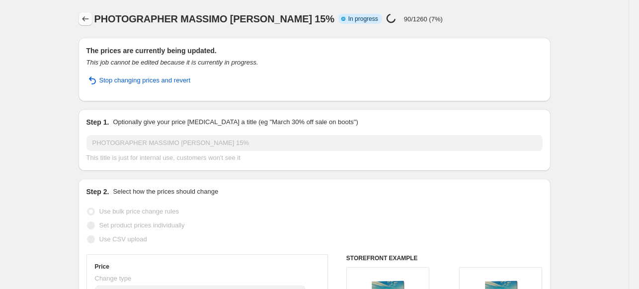 This screenshot has height=289, width=639. I want to click on span: This title is just for internal use, customers won't see it, so click(164, 158).